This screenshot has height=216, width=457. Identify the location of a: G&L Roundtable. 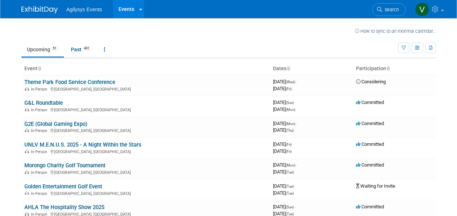
(44, 103).